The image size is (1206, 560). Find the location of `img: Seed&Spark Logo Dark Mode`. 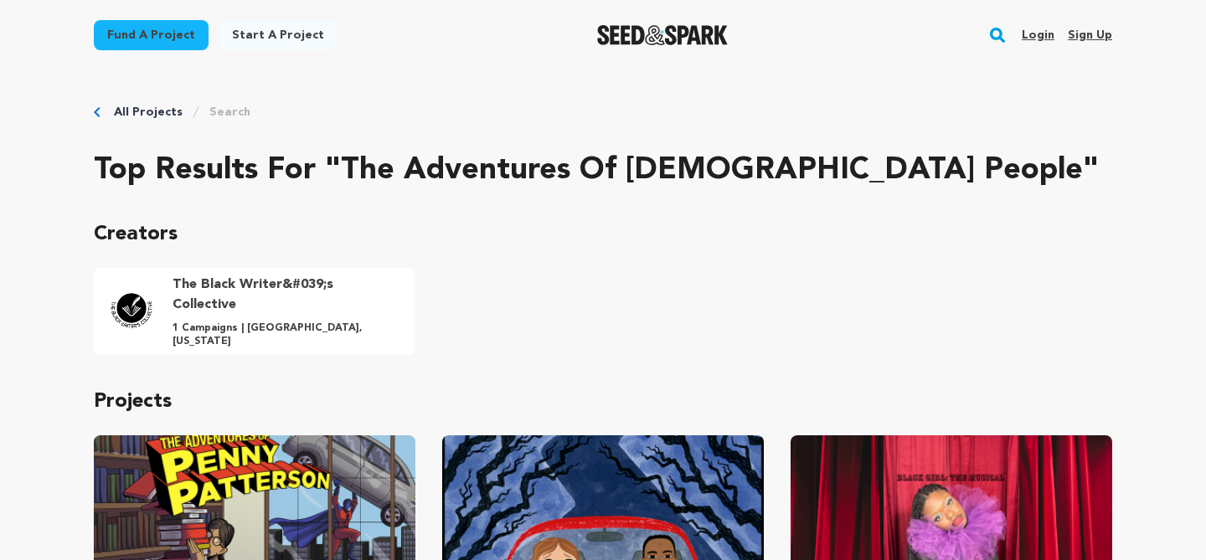

img: Seed&Spark Logo Dark Mode is located at coordinates (662, 35).